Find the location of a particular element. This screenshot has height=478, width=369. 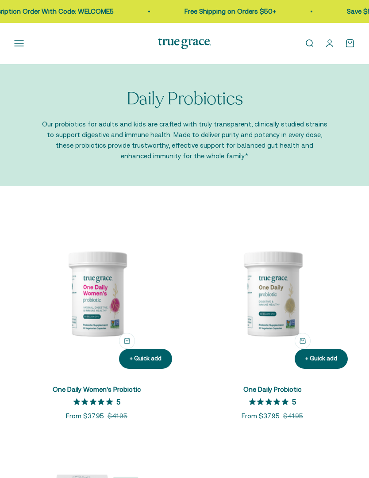

p: Daily Probiotics is located at coordinates (184, 99).